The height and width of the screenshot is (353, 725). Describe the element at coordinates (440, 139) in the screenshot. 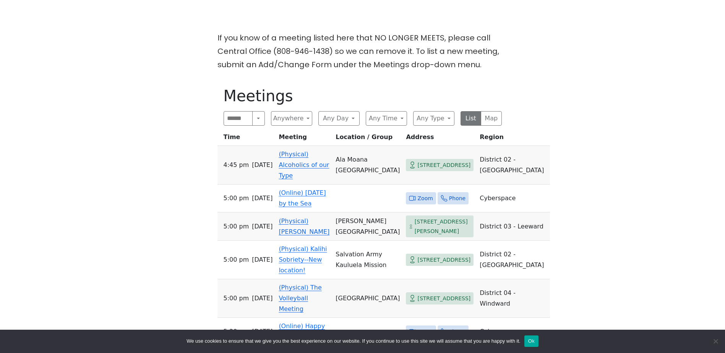

I see `th: Address` at that location.